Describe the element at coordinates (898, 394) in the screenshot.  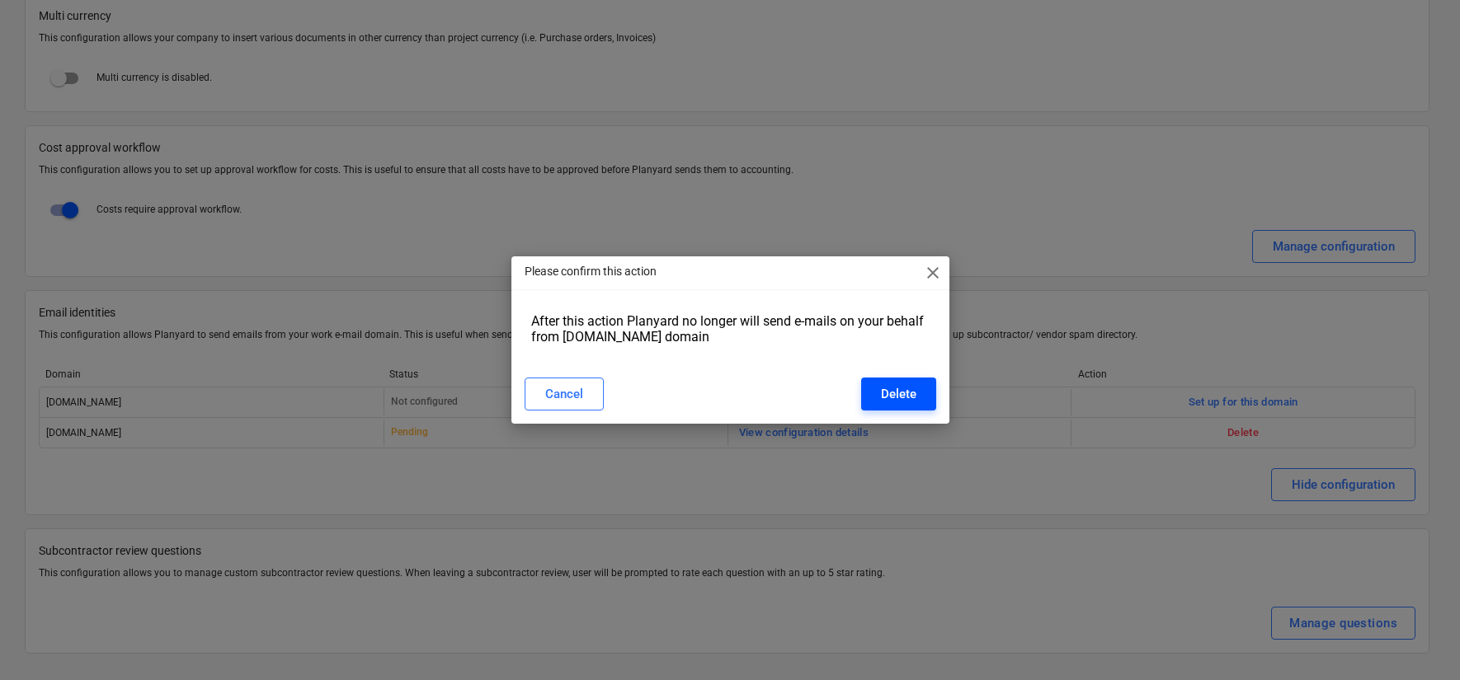
I see `button: Delete` at that location.